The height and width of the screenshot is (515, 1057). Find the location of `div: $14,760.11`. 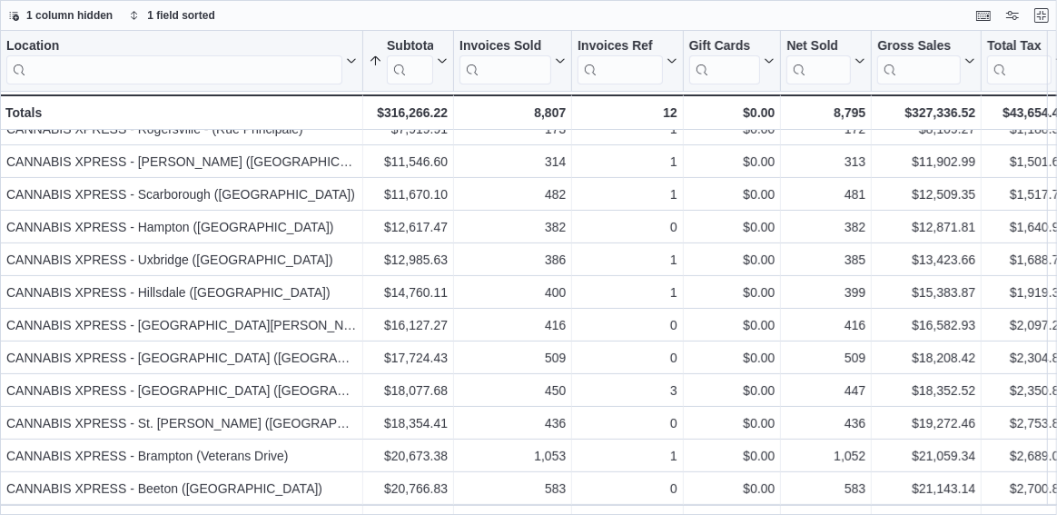

div: $14,760.11 is located at coordinates (408, 292).